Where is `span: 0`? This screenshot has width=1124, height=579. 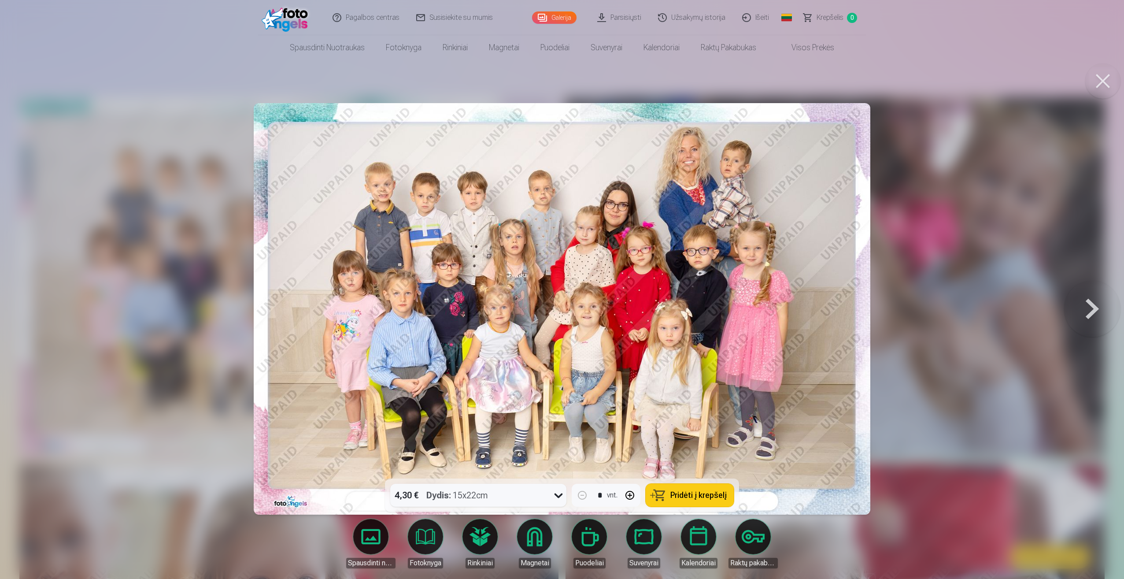 span: 0 is located at coordinates (852, 18).